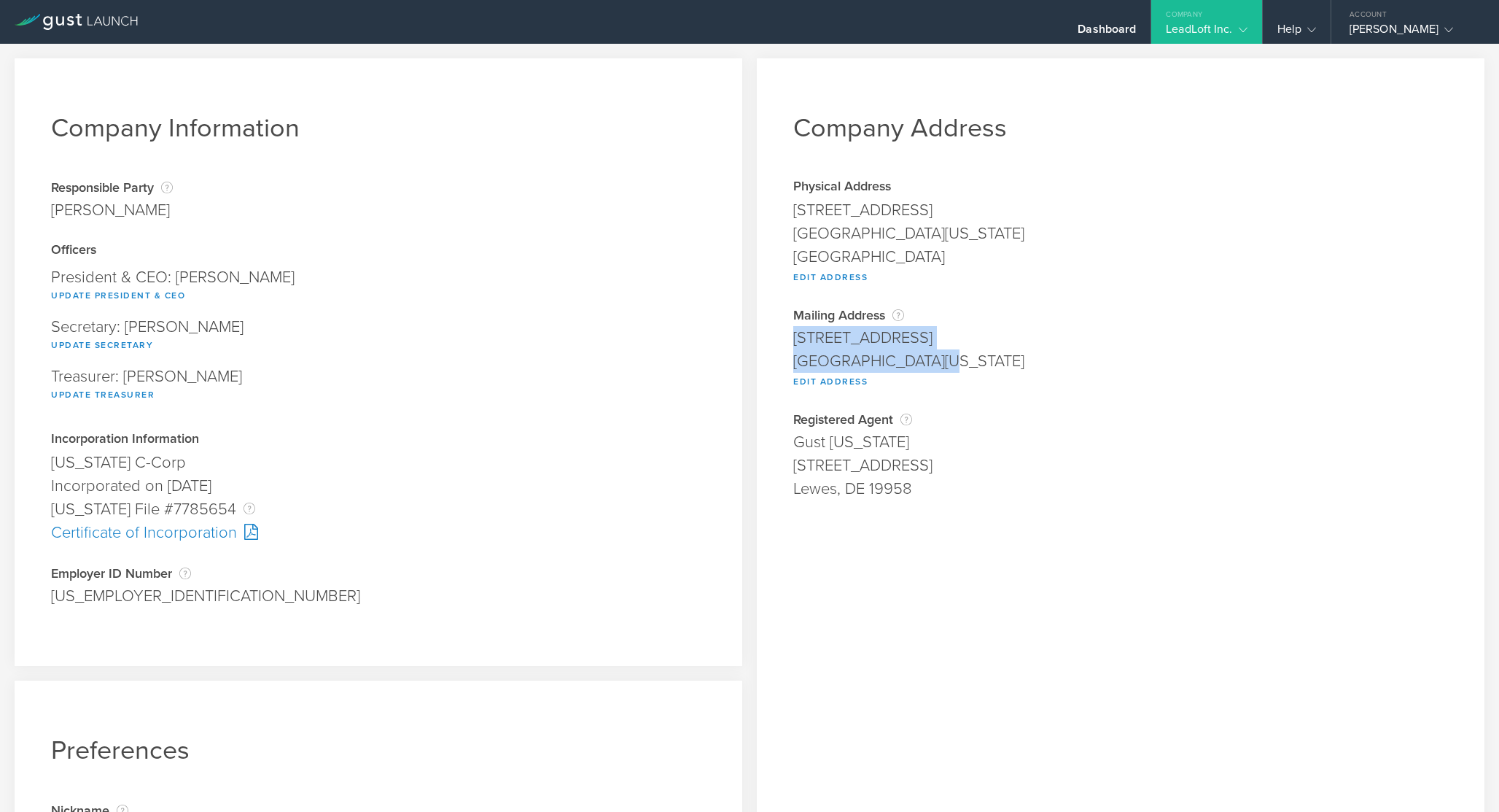 The width and height of the screenshot is (1499, 812). What do you see at coordinates (118, 295) in the screenshot?
I see `button: Update President & CEO` at bounding box center [118, 295].